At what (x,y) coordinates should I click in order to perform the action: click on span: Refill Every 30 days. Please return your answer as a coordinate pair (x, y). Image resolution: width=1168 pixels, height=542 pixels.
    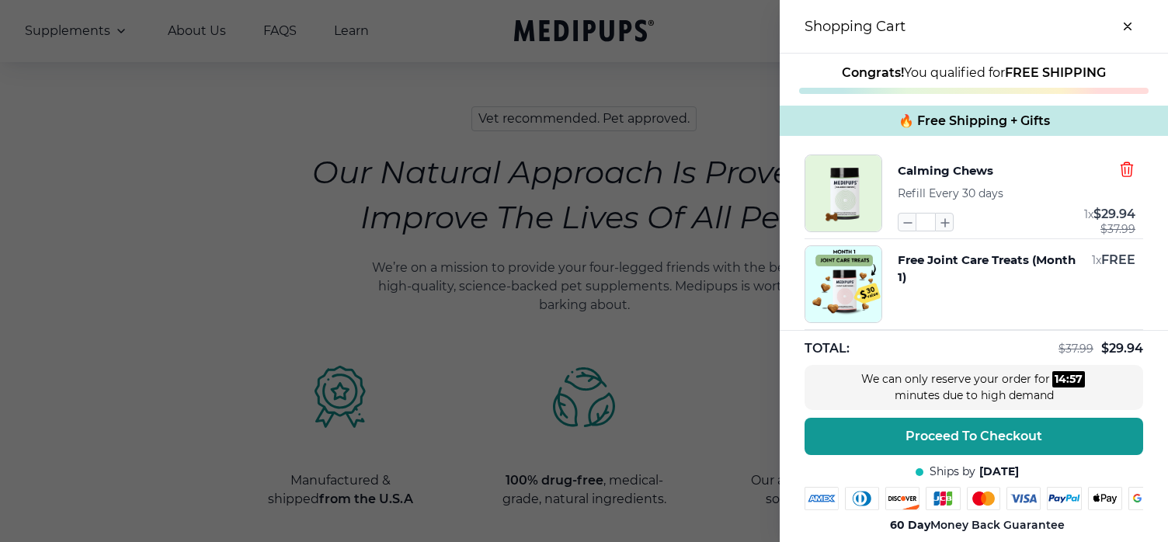
    Looking at the image, I should click on (950, 193).